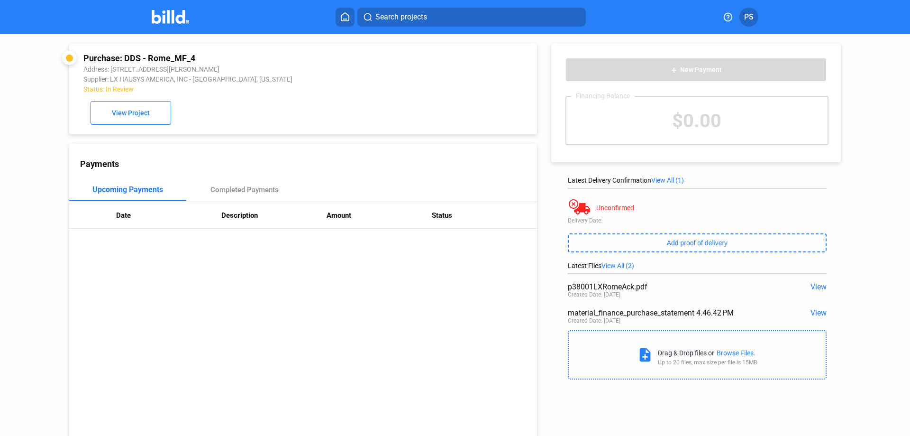 The image size is (910, 436). I want to click on div: Browse Files., so click(736, 353).